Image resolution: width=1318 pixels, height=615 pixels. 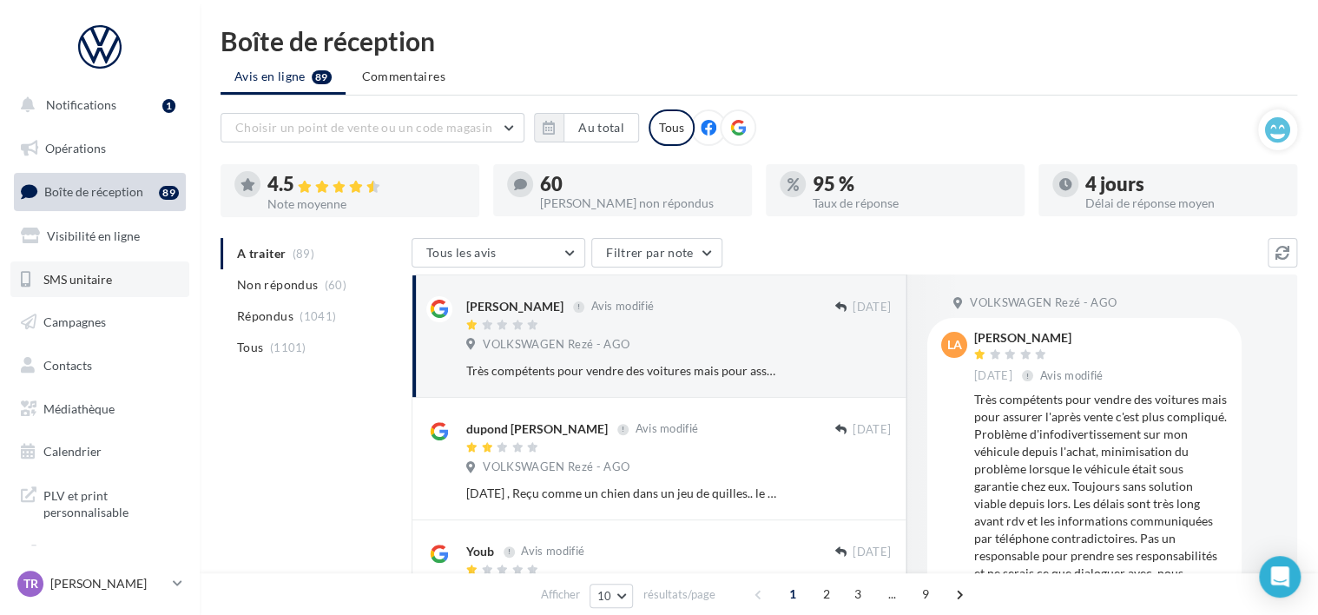 What do you see at coordinates (100, 560) in the screenshot?
I see `a: Campagnes DataOnDemand` at bounding box center [100, 560].